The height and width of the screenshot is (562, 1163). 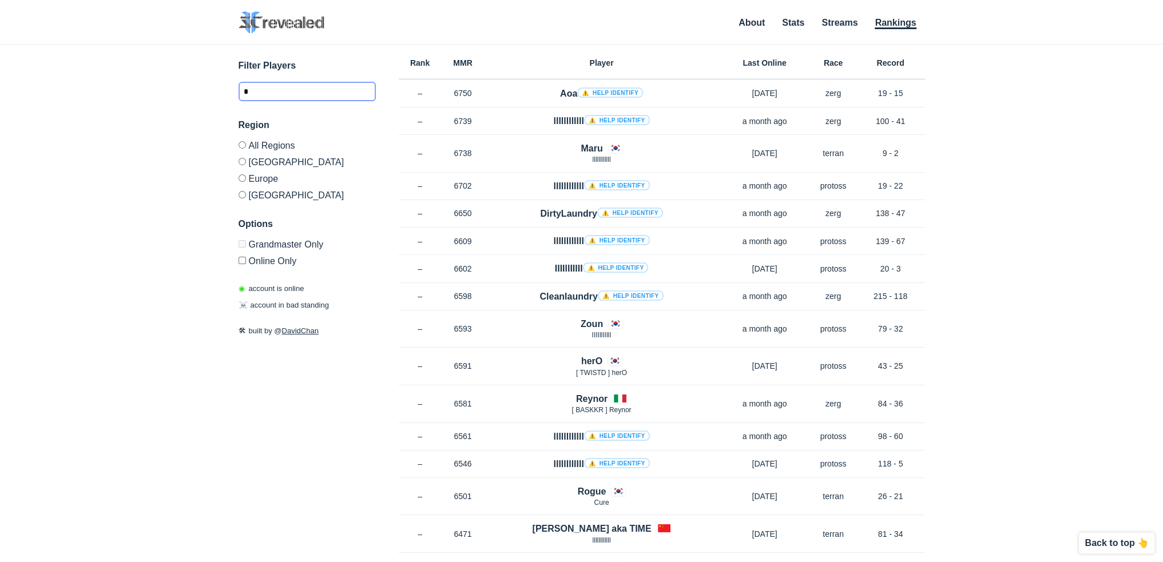 What do you see at coordinates (601, 296) in the screenshot?
I see `h4: Cleanlaundry` at bounding box center [601, 296].